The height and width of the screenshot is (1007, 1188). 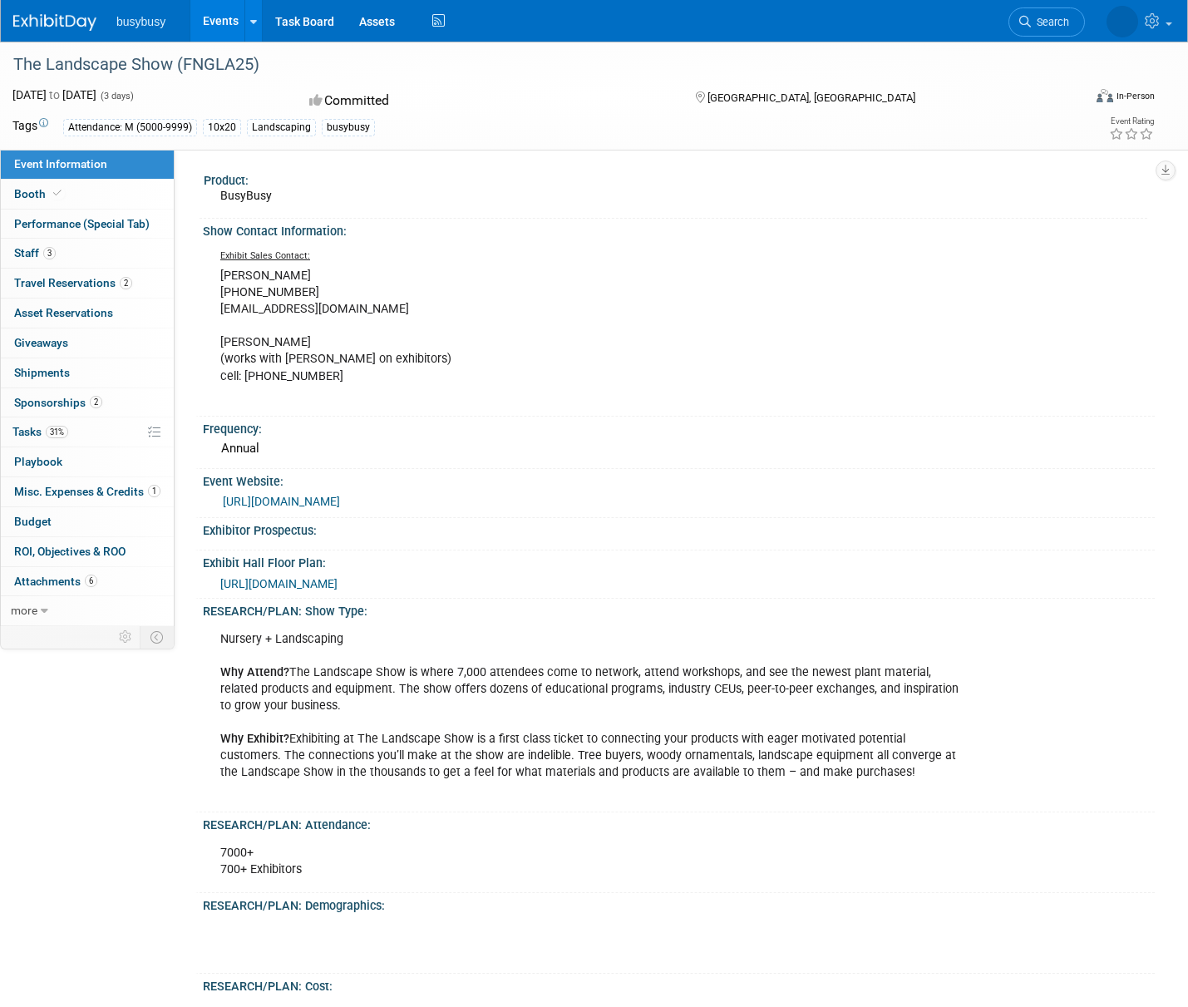 I want to click on a: Performance (Special Tab), so click(x=87, y=224).